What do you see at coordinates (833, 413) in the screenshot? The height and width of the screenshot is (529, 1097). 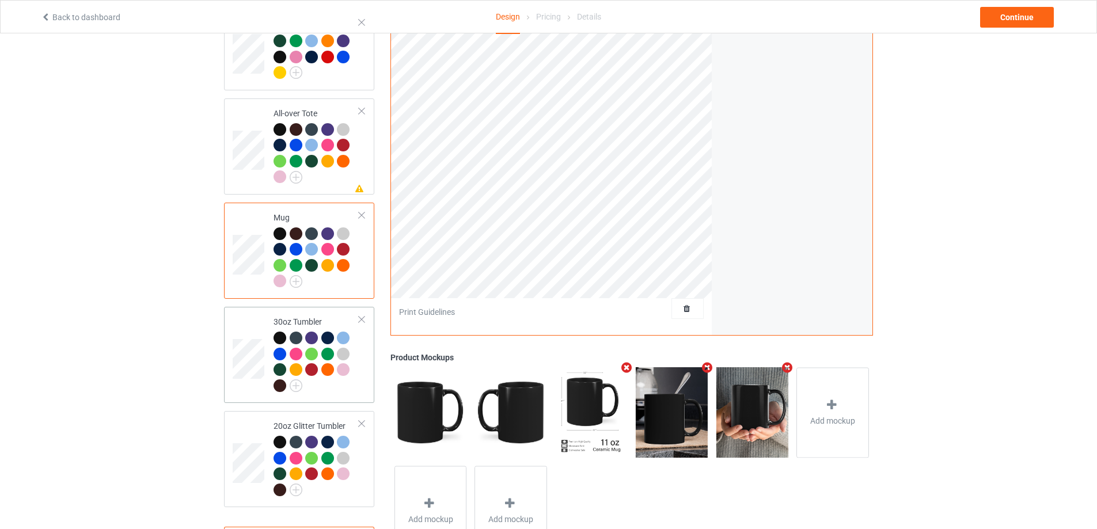 I see `div: Add mockup` at bounding box center [833, 413].